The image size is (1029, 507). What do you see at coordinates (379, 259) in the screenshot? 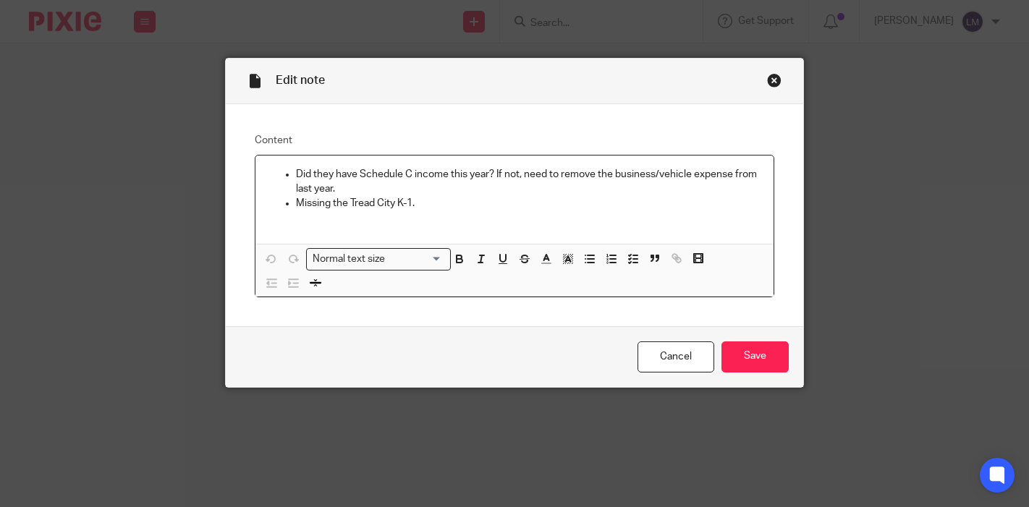
I see `div: Search for option` at bounding box center [379, 259].